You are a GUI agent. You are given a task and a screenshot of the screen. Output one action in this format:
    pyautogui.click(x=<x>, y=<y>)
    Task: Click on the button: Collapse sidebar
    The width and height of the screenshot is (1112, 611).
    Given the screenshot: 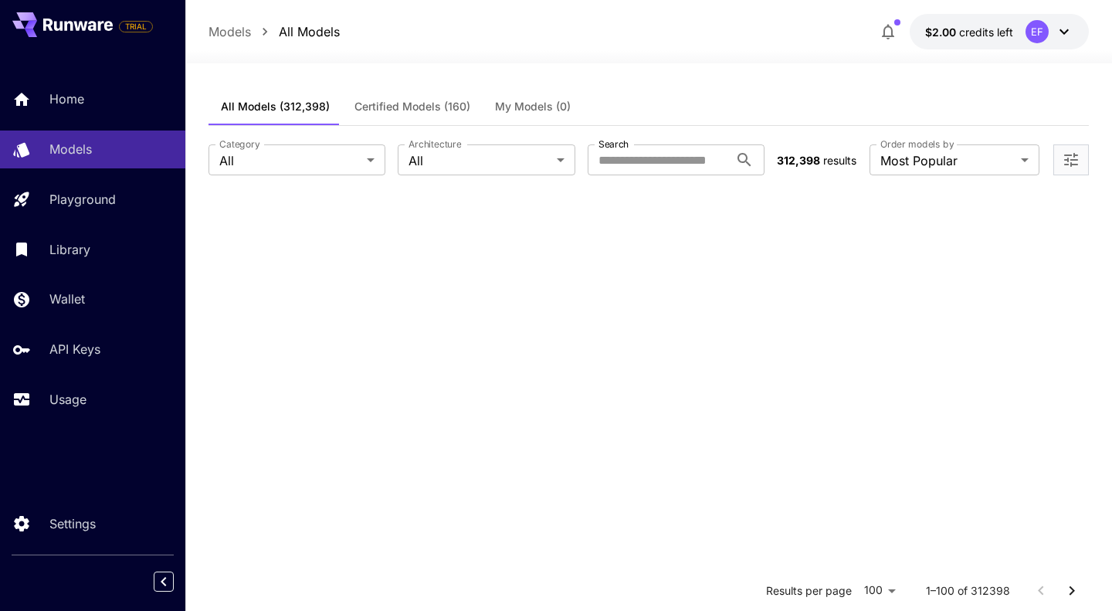 What is the action you would take?
    pyautogui.click(x=164, y=582)
    